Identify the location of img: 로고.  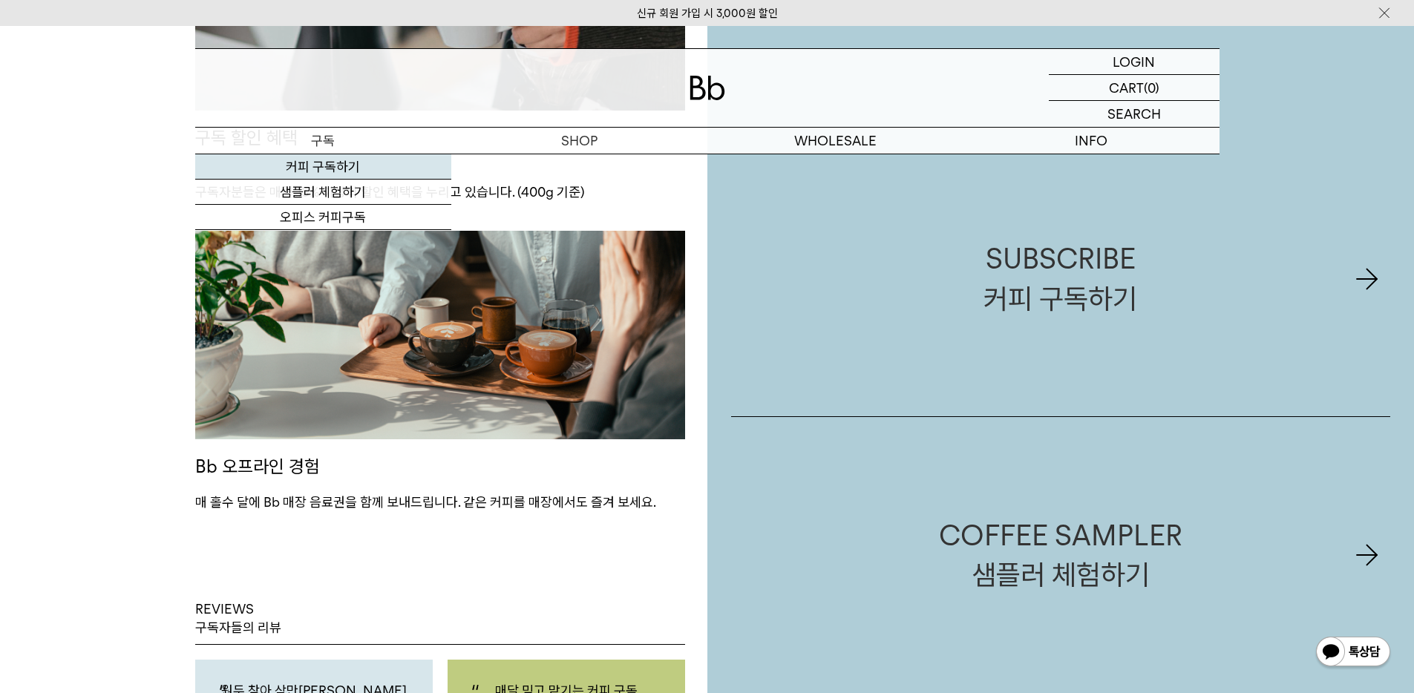
(707, 88).